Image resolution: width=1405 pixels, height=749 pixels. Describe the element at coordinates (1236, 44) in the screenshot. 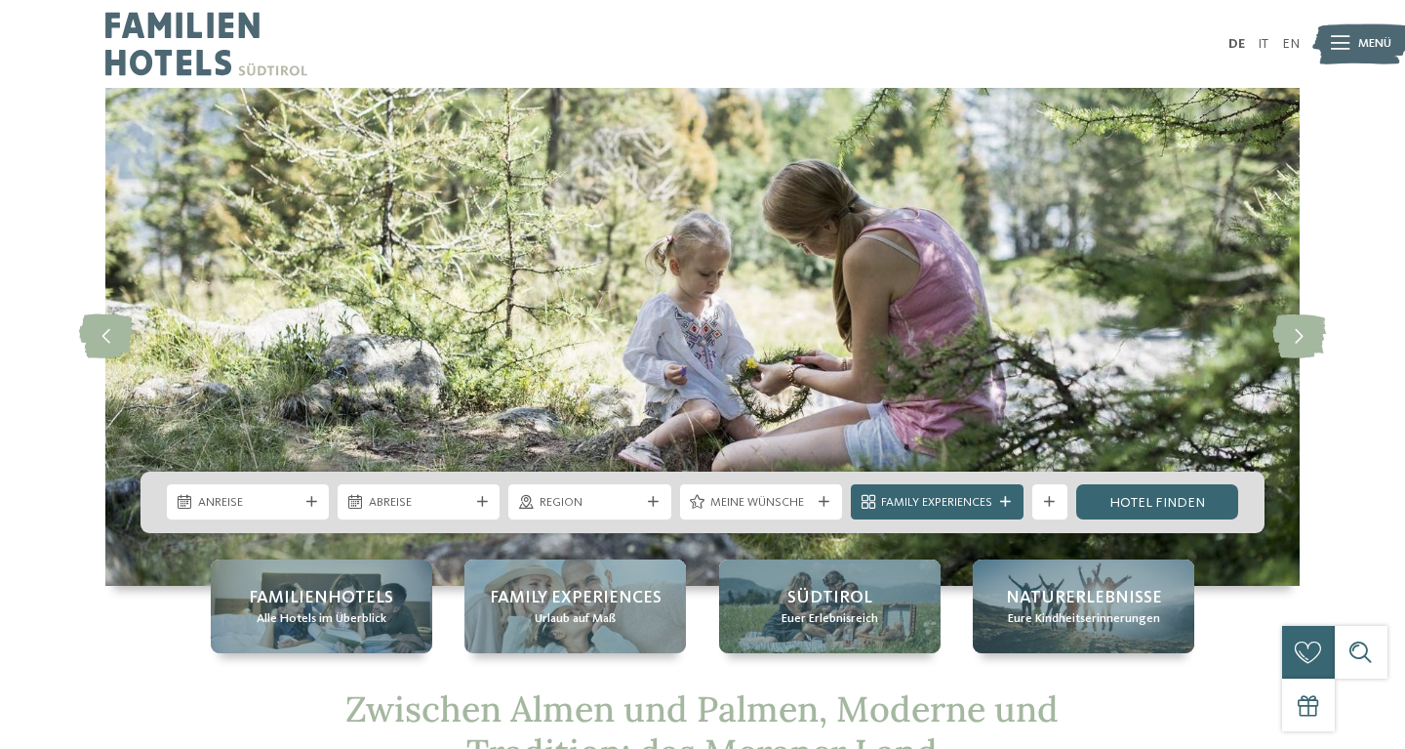

I see `a: DE` at that location.